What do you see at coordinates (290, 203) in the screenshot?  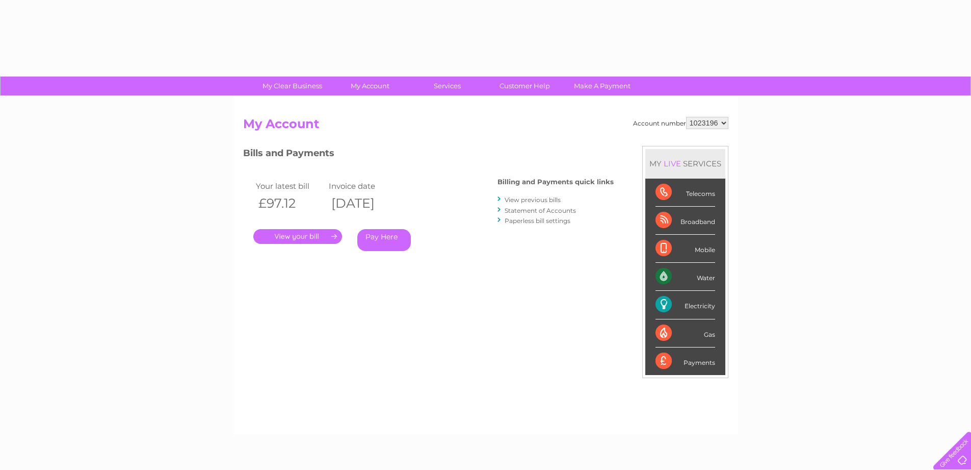 I see `th: £97.12` at bounding box center [290, 203].